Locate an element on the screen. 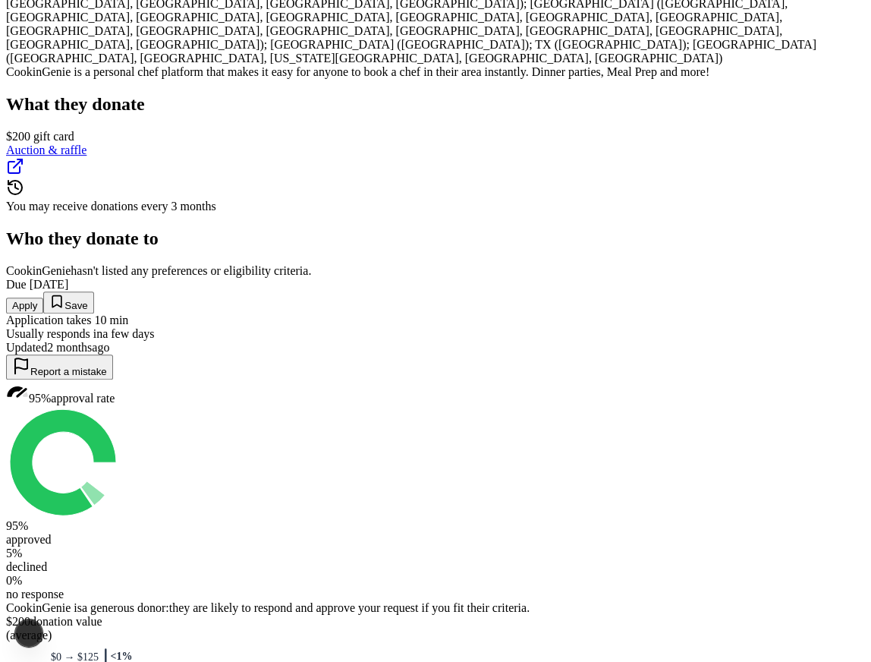  div: 95 % is located at coordinates (436, 526).